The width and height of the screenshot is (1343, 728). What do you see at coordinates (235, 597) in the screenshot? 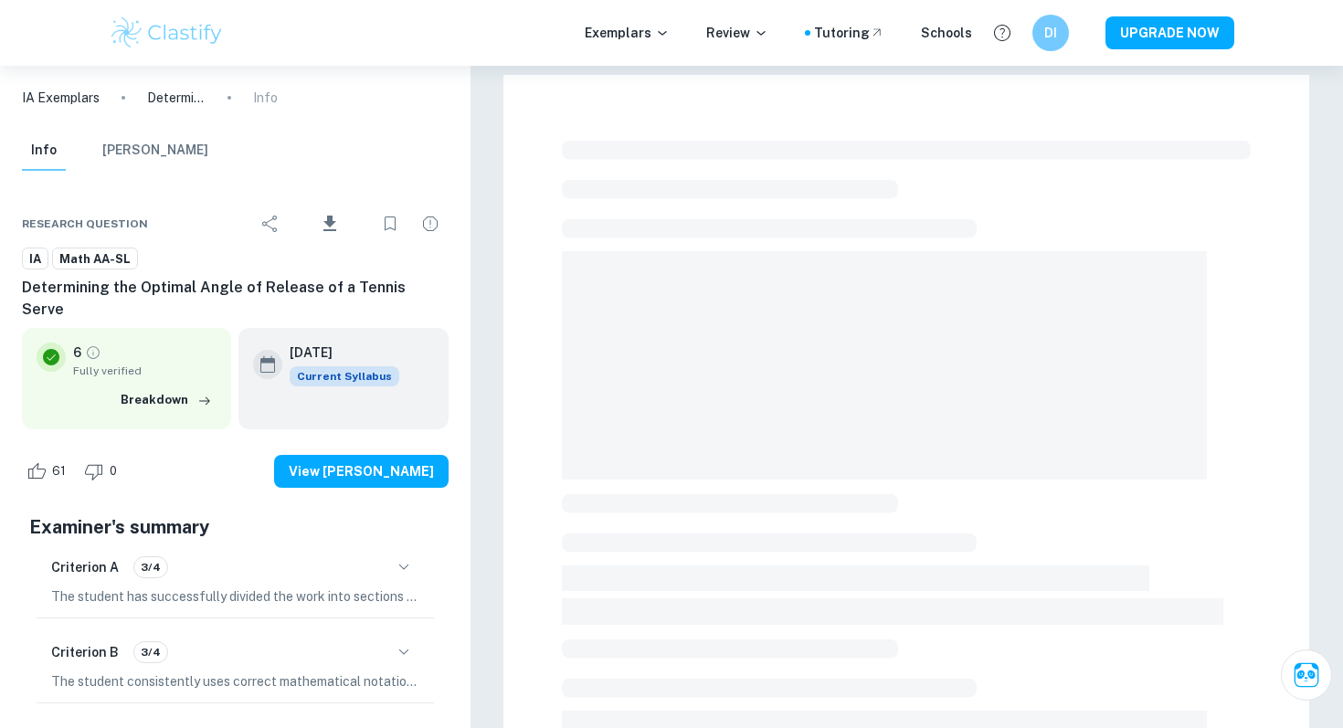
I see `p: The student has successfully divided the work into sections with clear subdivisions in the body. ...` at bounding box center [235, 597].